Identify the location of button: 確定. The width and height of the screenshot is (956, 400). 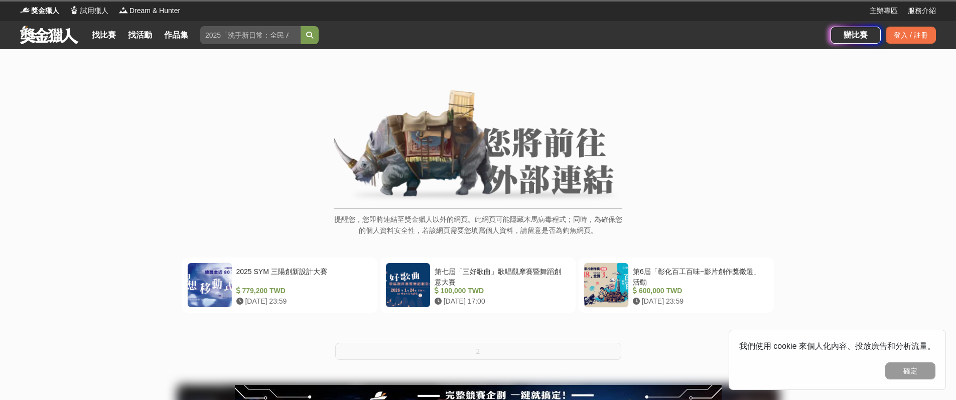
(910, 371).